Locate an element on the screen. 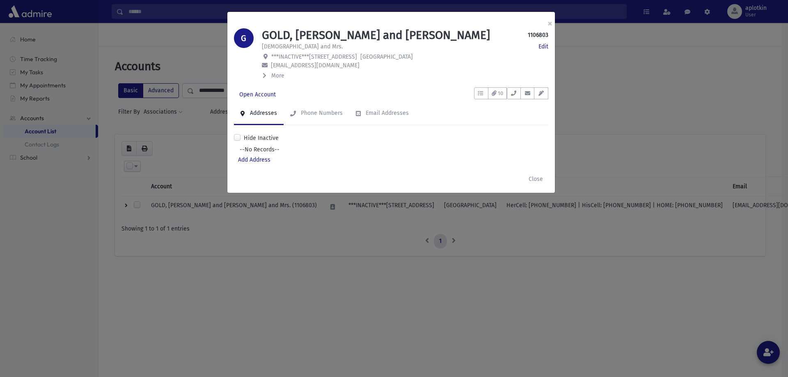 This screenshot has height=377, width=788. a: Edit is located at coordinates (544, 46).